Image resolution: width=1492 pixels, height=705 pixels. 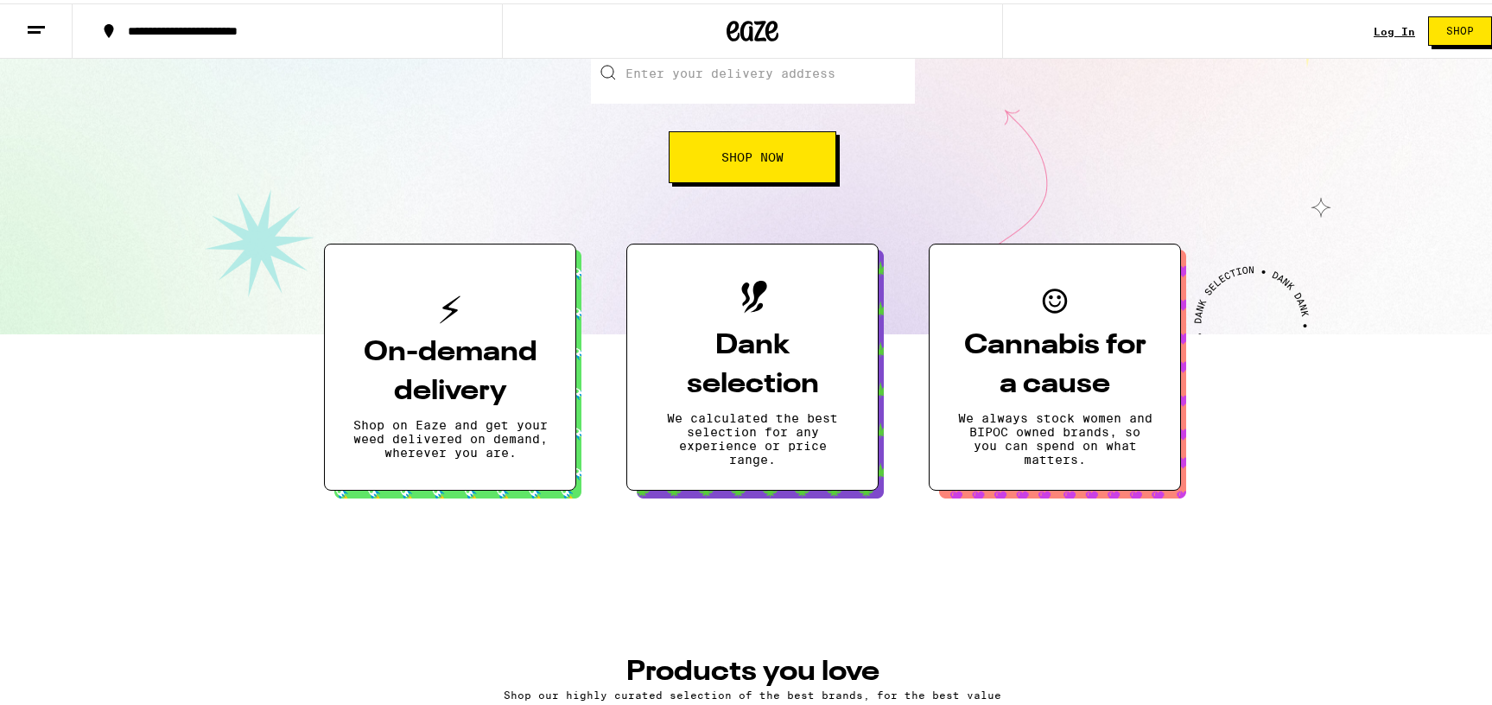 What do you see at coordinates (752, 154) in the screenshot?
I see `button: Shop Now` at bounding box center [752, 154].